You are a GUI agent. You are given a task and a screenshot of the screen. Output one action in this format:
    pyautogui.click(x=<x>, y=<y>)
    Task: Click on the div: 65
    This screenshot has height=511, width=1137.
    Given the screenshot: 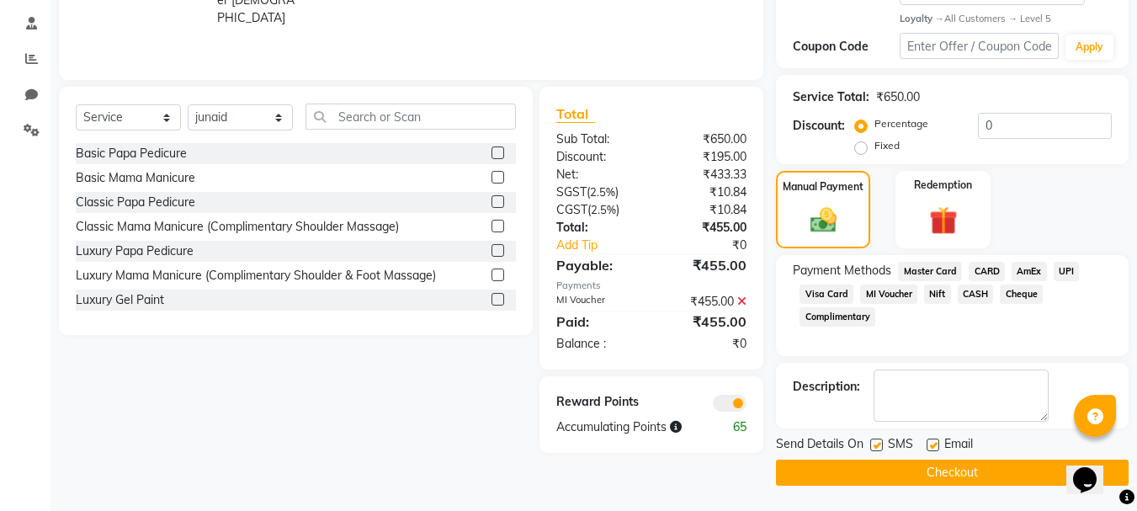 What is the action you would take?
    pyautogui.click(x=732, y=427)
    